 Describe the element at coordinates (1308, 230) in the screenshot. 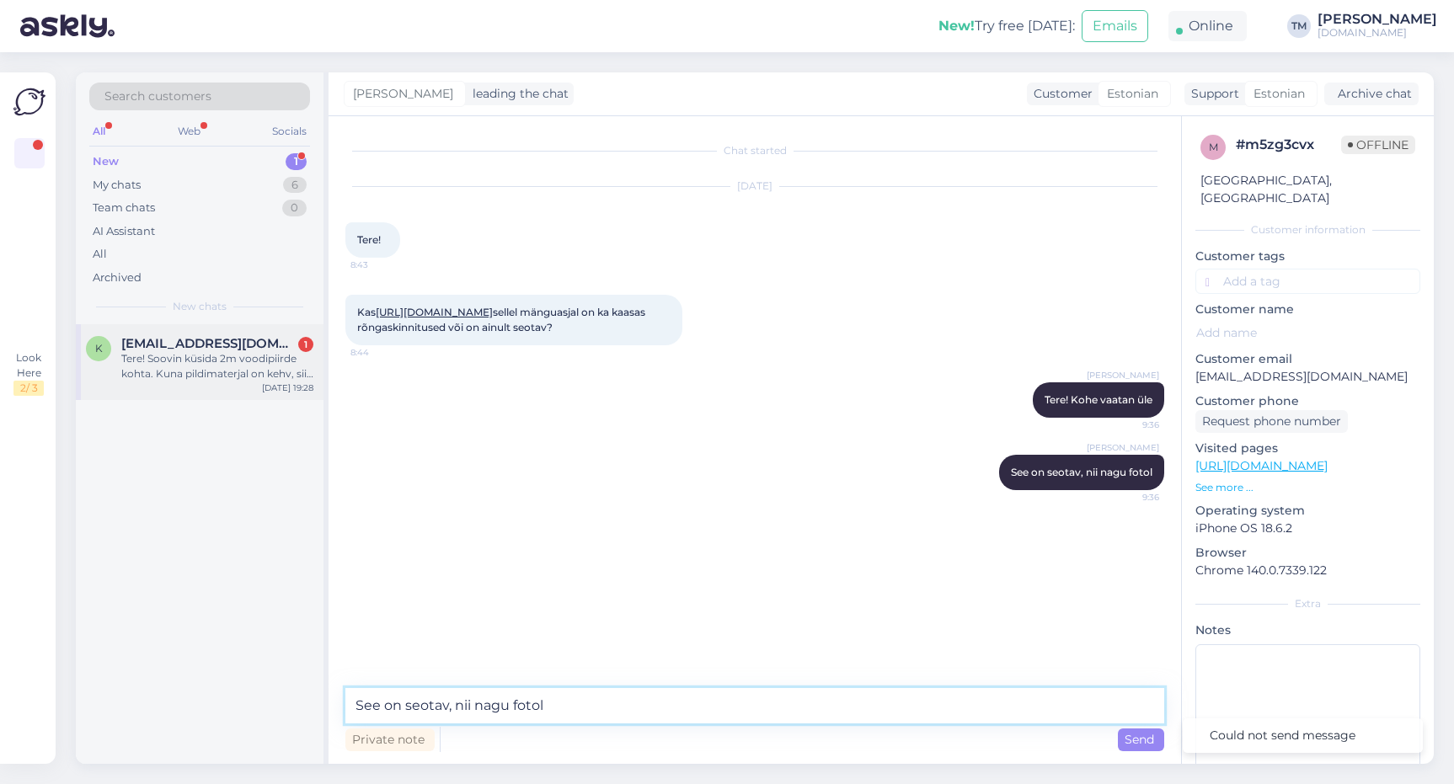

I see `div: Customer information` at that location.